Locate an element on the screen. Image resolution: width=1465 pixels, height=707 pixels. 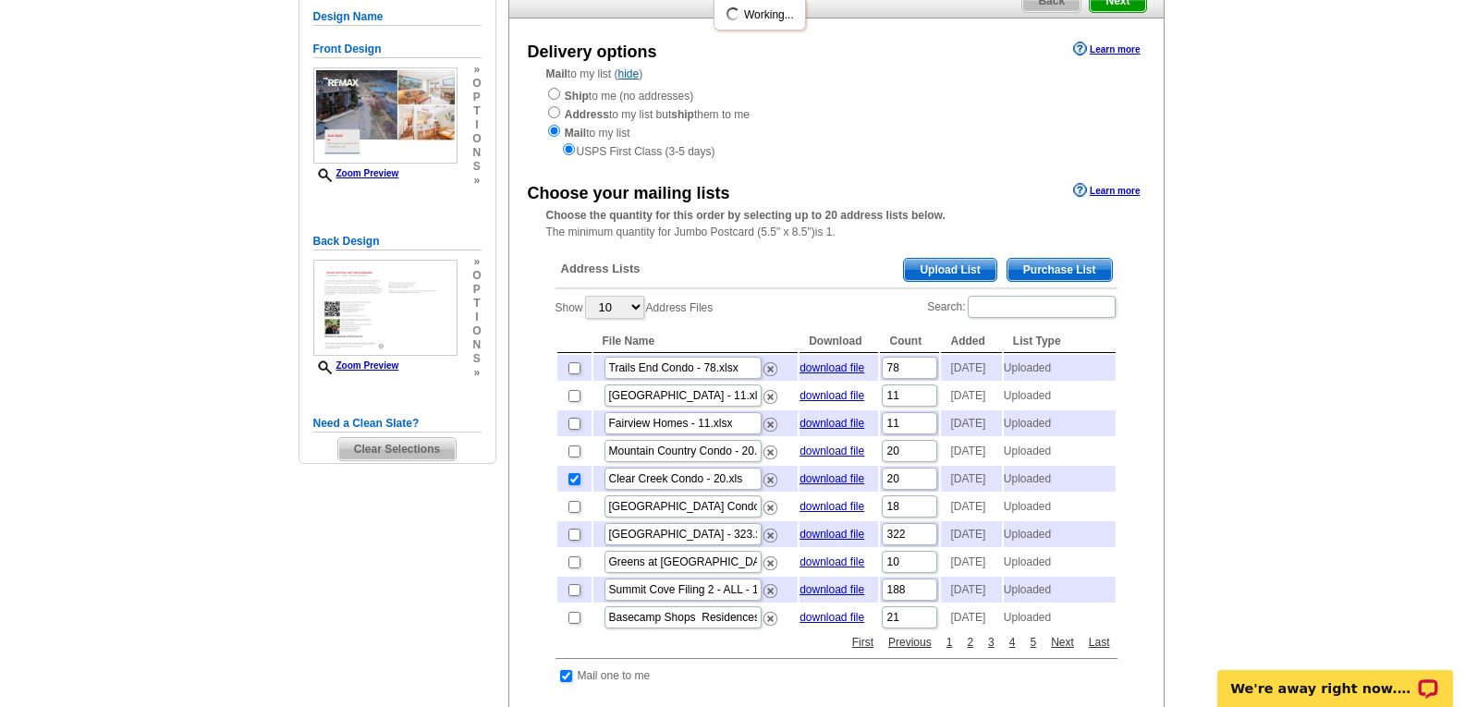
a: 1 is located at coordinates (949, 642).